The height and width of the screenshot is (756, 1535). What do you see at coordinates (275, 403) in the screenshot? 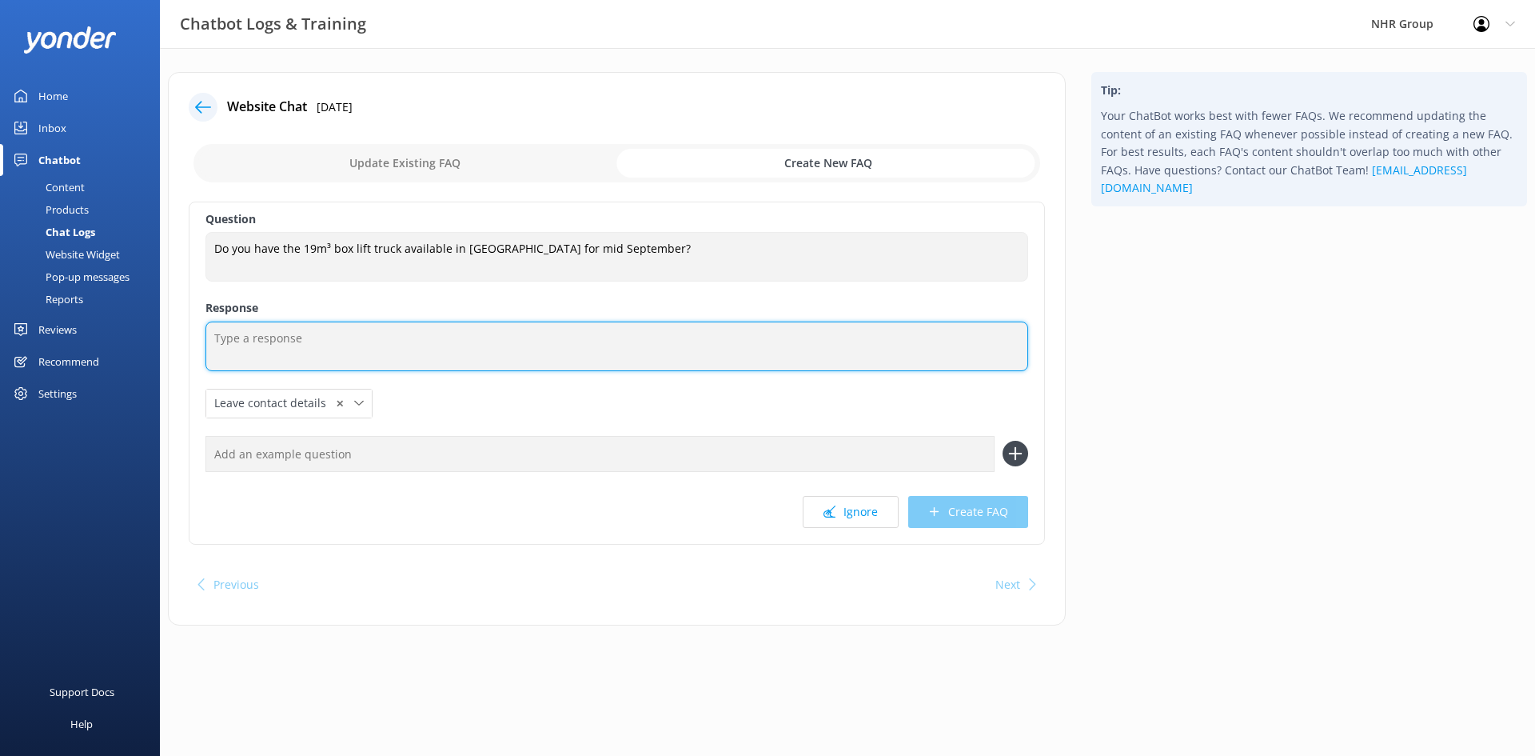
I see `span: Leave contact details` at bounding box center [275, 403].